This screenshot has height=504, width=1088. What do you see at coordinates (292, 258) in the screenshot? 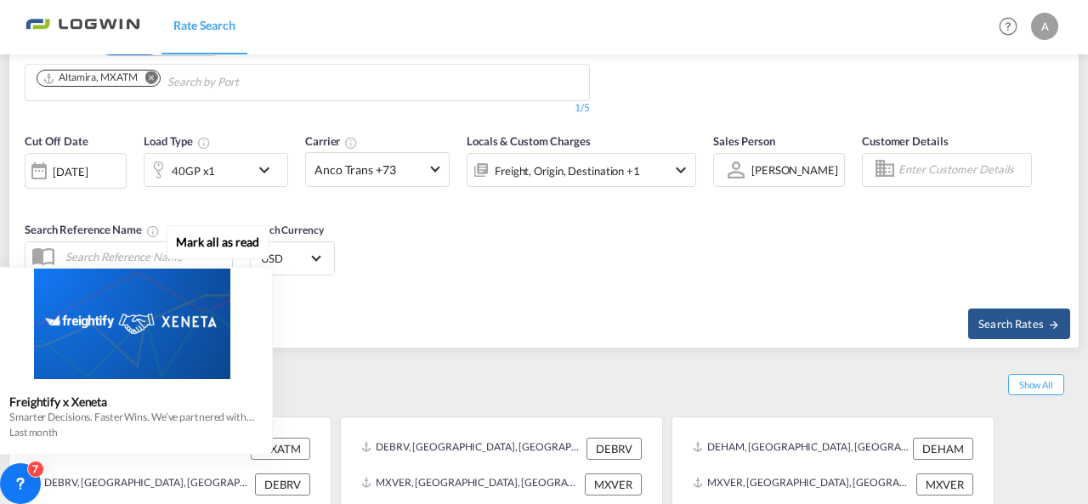
I see `md-select: Select Currency: $ USDUnited States Dollar` at bounding box center [292, 258].